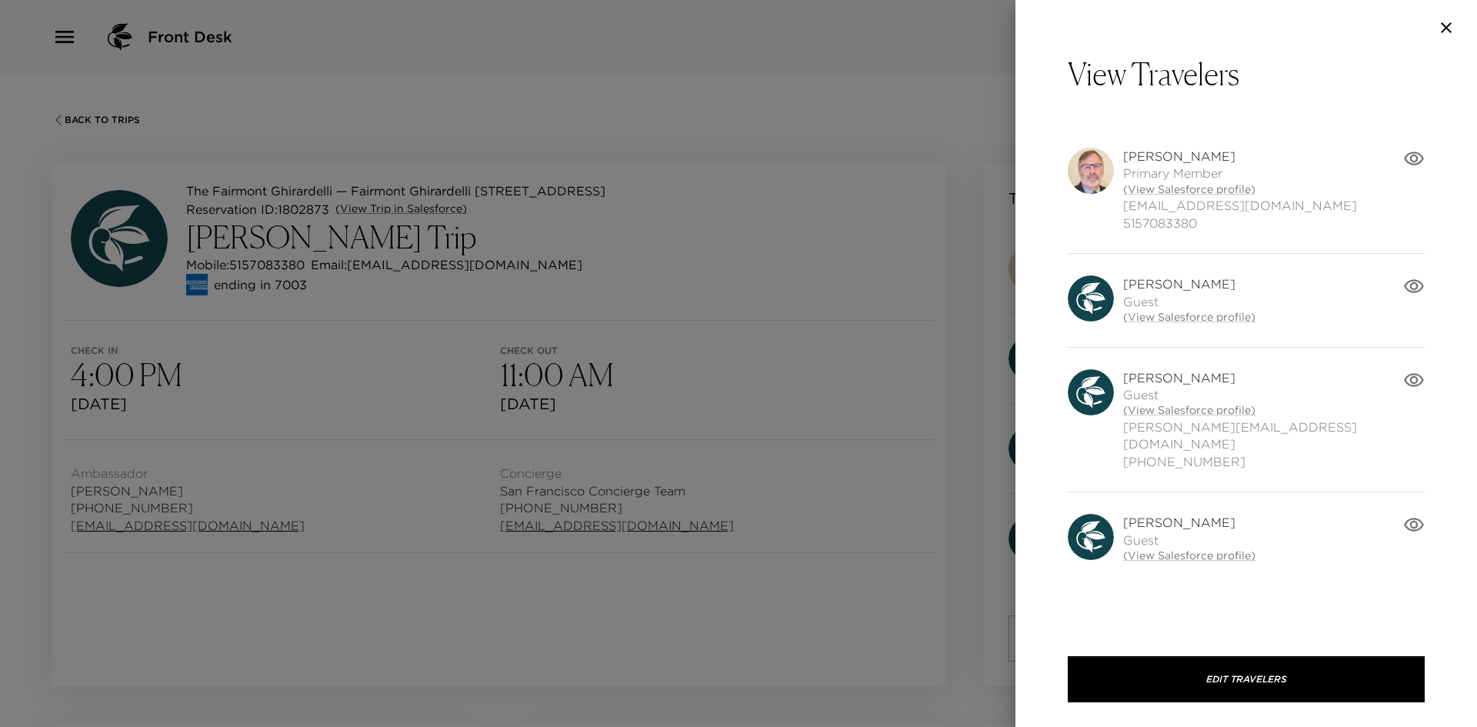 This screenshot has height=727, width=1477. What do you see at coordinates (1240, 223) in the screenshot?
I see `span: 5157083380` at bounding box center [1240, 223].